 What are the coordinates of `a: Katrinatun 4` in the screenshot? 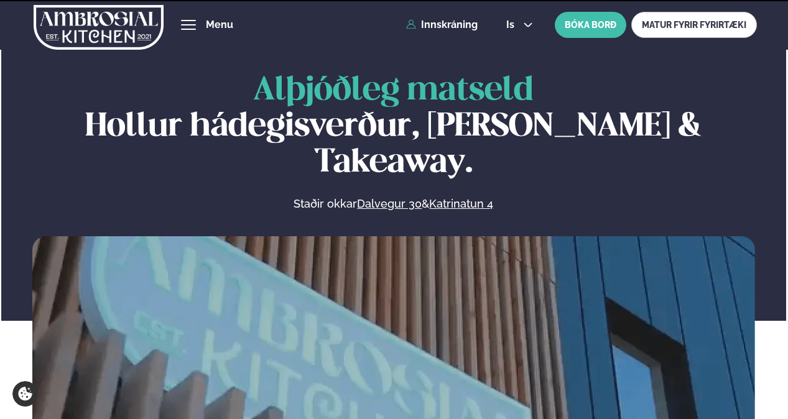 It's located at (461, 204).